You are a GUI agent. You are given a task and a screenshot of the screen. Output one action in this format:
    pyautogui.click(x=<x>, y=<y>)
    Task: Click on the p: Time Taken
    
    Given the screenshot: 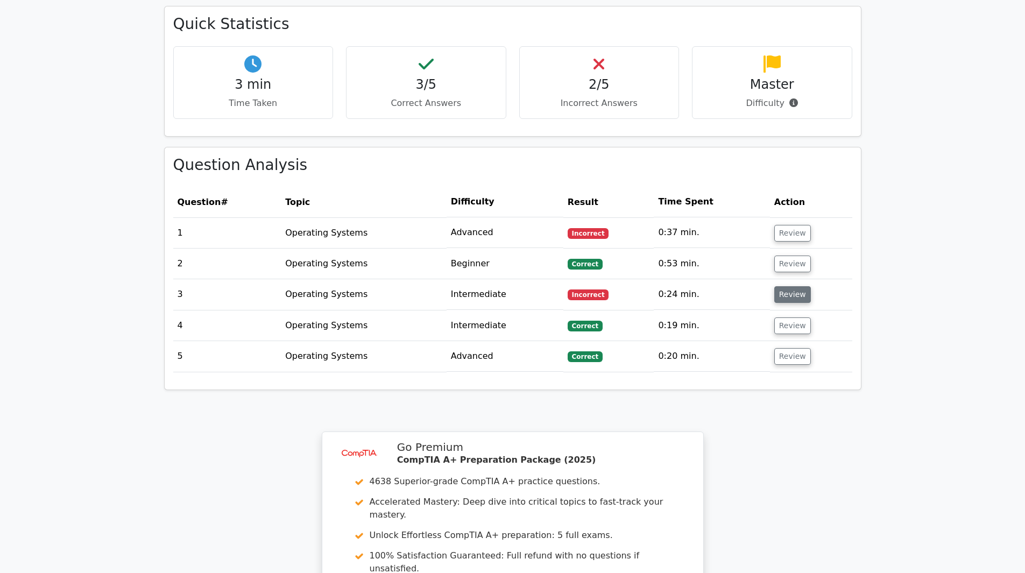 What is the action you would take?
    pyautogui.click(x=253, y=103)
    